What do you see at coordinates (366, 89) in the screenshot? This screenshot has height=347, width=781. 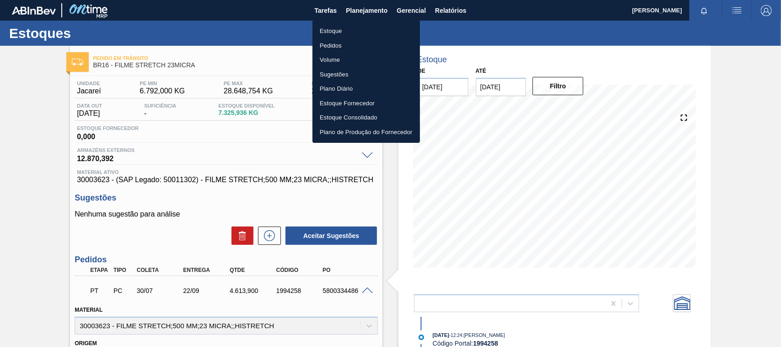 I see `li: Plano Diário` at bounding box center [366, 89].